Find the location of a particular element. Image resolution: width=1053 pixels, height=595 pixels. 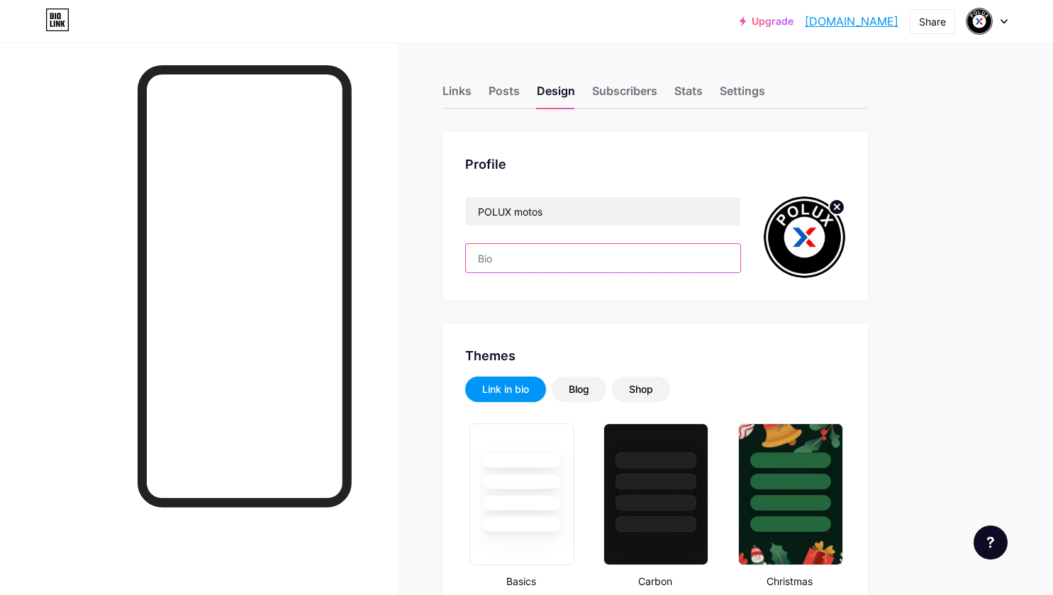

div: Shop is located at coordinates (641, 389).